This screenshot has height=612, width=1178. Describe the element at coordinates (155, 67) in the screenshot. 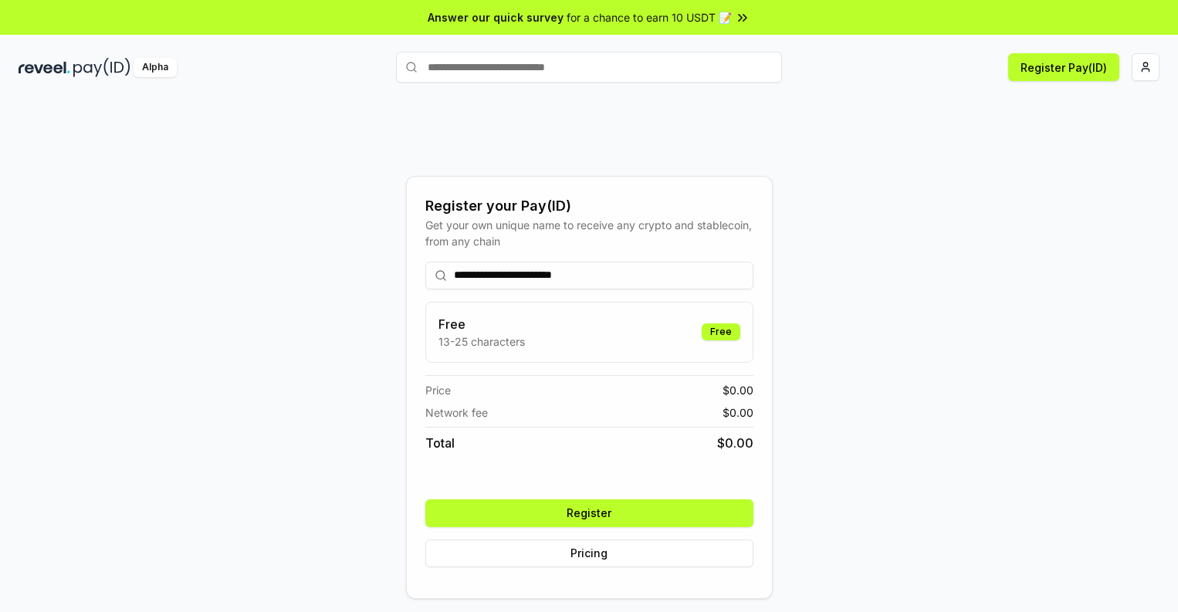

I see `div: Alpha` at that location.